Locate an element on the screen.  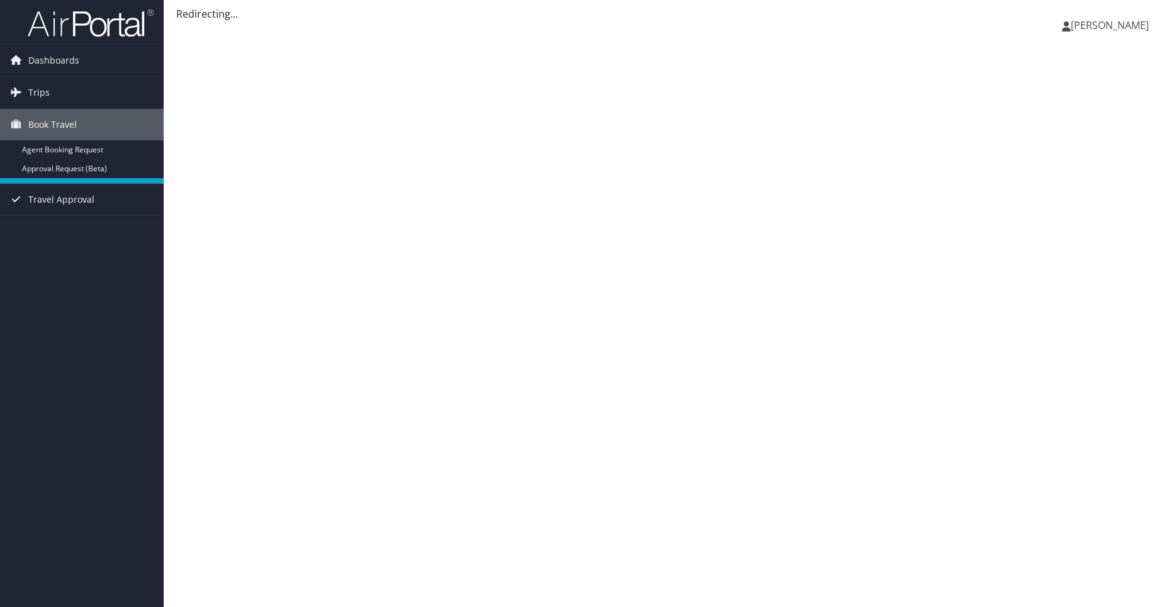
span: Dashboards is located at coordinates (54, 60).